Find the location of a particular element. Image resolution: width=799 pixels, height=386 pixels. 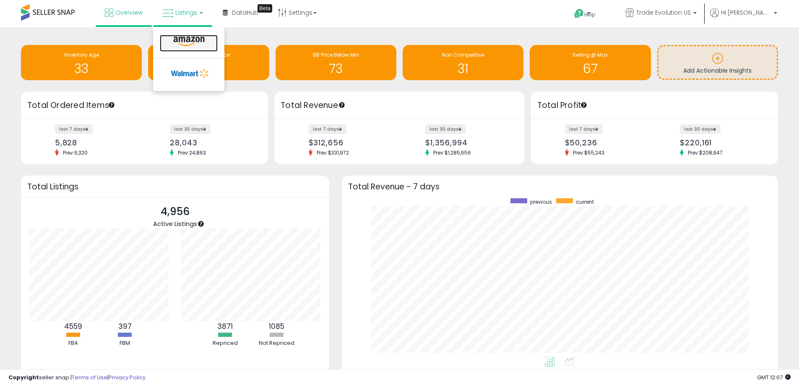

a: Add Actionable Insights is located at coordinates (718, 62).